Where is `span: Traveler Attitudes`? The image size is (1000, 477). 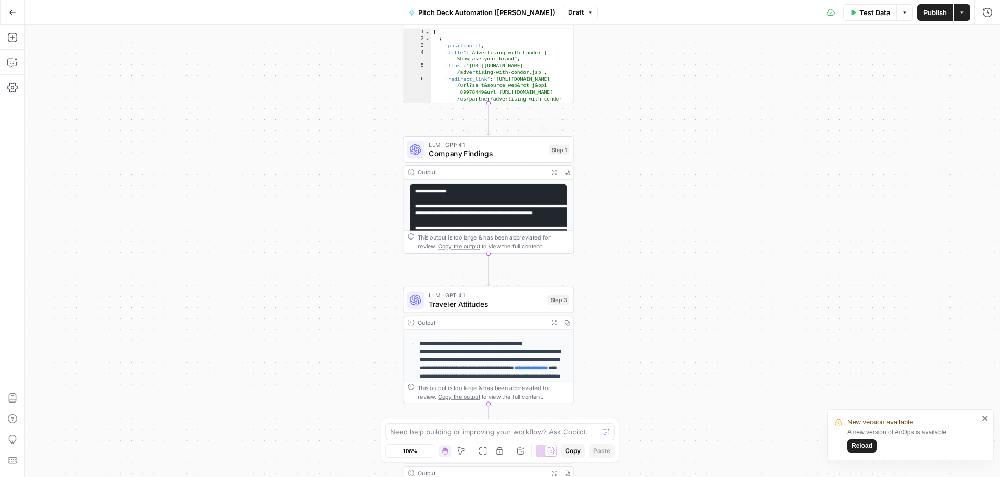
span: Traveler Attitudes is located at coordinates (486, 304).